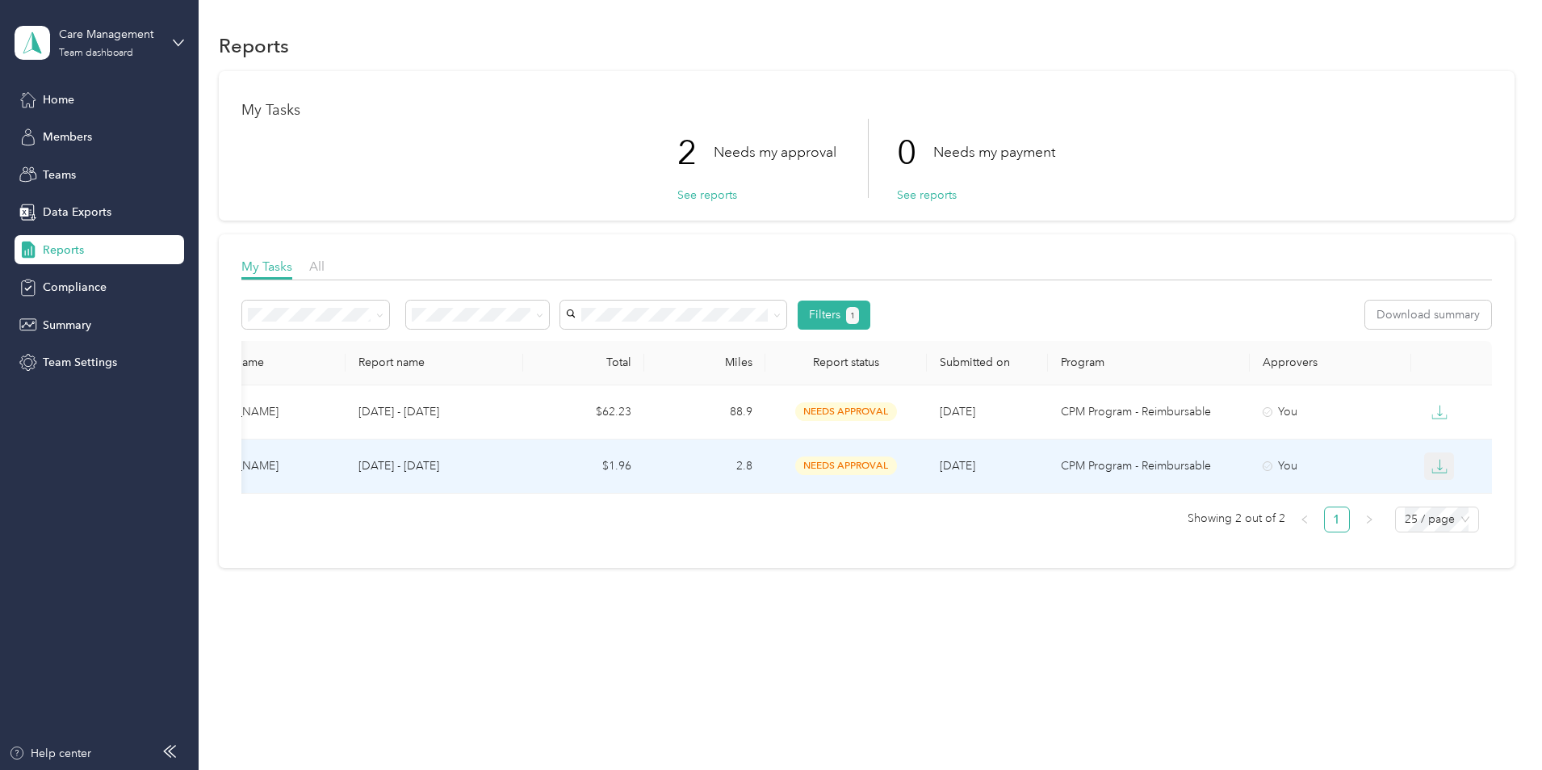 The image size is (1542, 770). What do you see at coordinates (67, 136) in the screenshot?
I see `span: Members` at bounding box center [67, 136].